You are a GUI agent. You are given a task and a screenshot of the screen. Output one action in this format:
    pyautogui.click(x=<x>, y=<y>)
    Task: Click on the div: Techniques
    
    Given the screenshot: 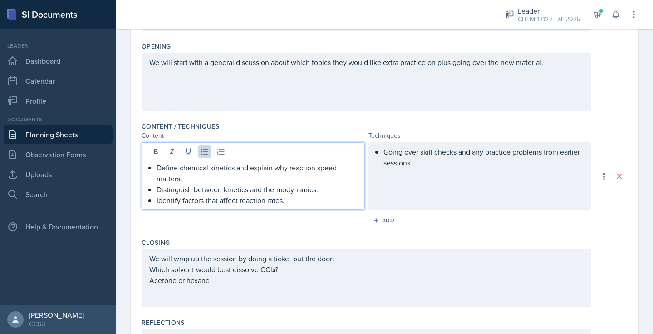 What is the action you would take?
    pyautogui.click(x=480, y=135)
    